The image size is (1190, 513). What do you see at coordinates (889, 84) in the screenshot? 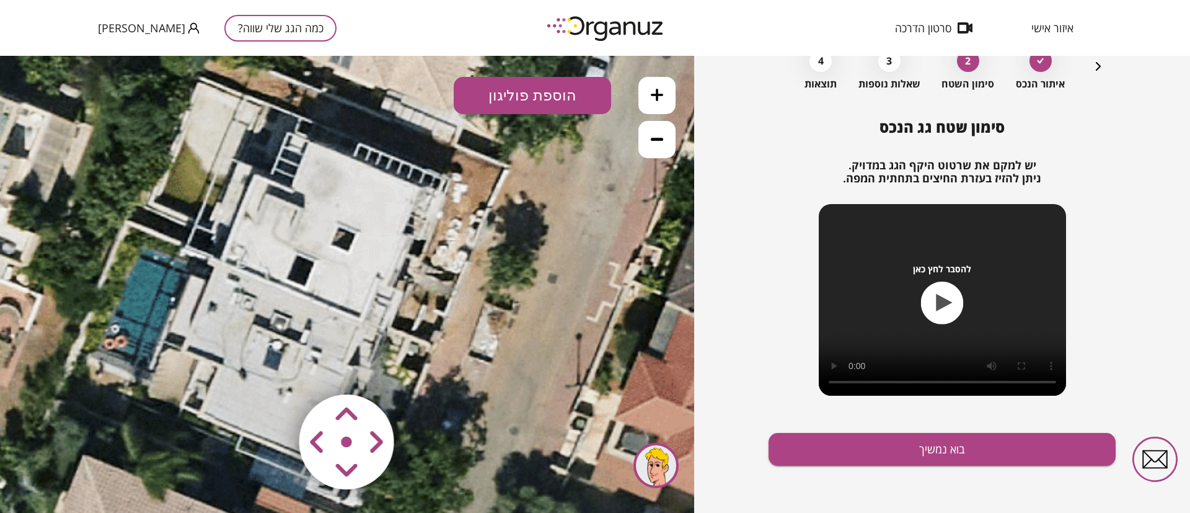
I see `span: שאלות נוספות` at bounding box center [889, 84].